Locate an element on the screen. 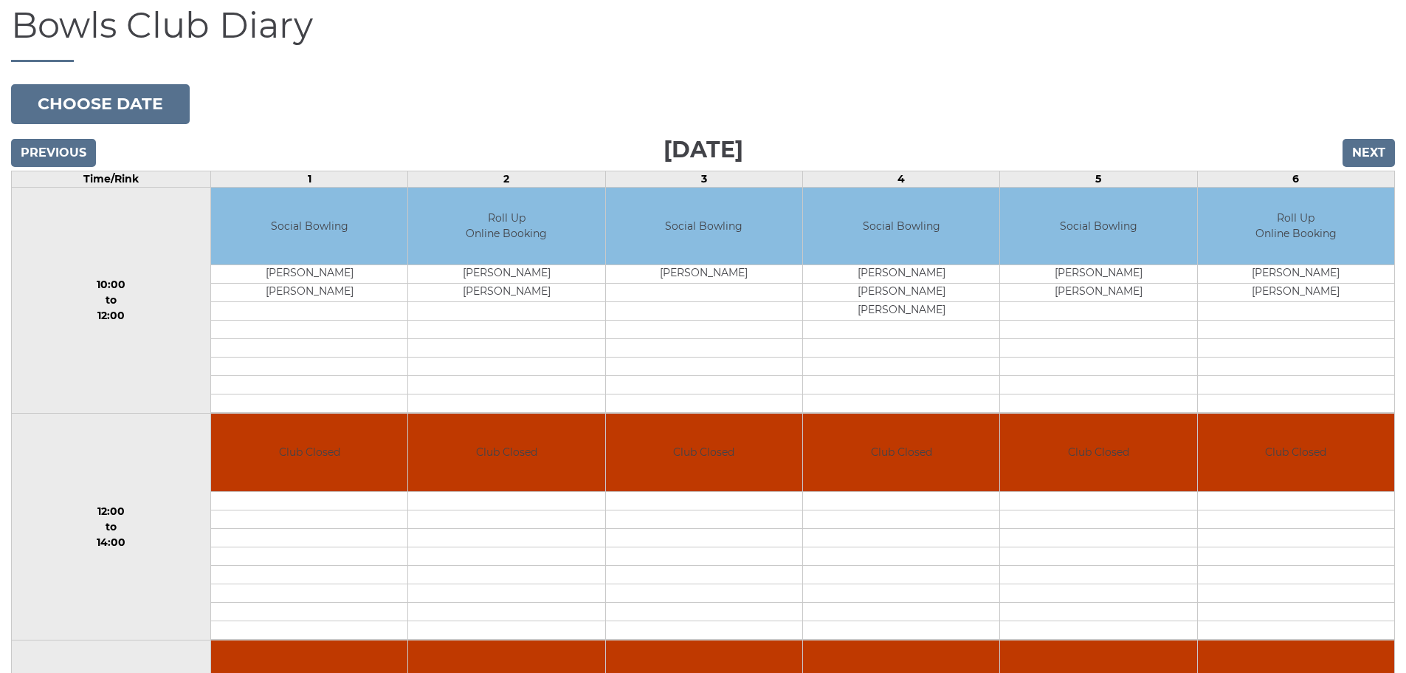  td: 3 is located at coordinates (704, 179).